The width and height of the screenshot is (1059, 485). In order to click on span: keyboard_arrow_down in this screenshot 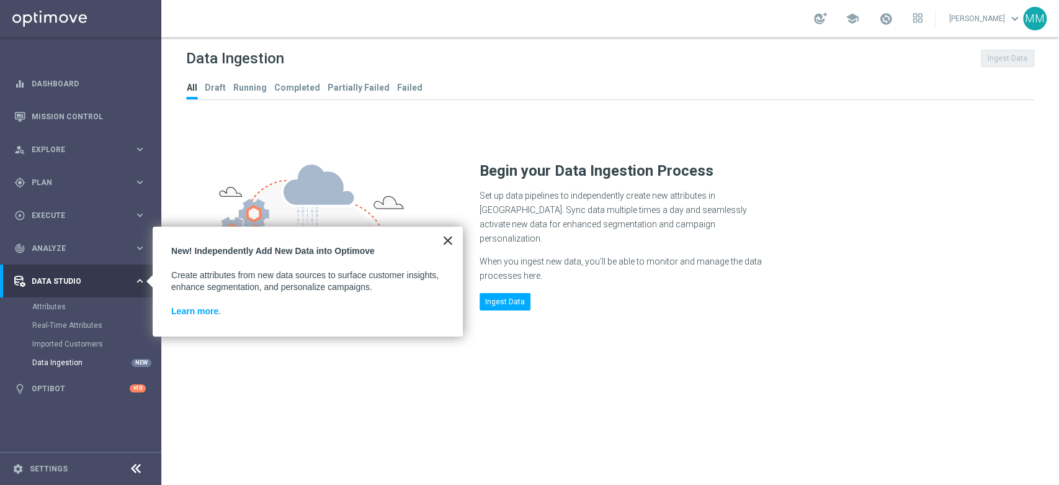, I will do `click(1015, 19)`.